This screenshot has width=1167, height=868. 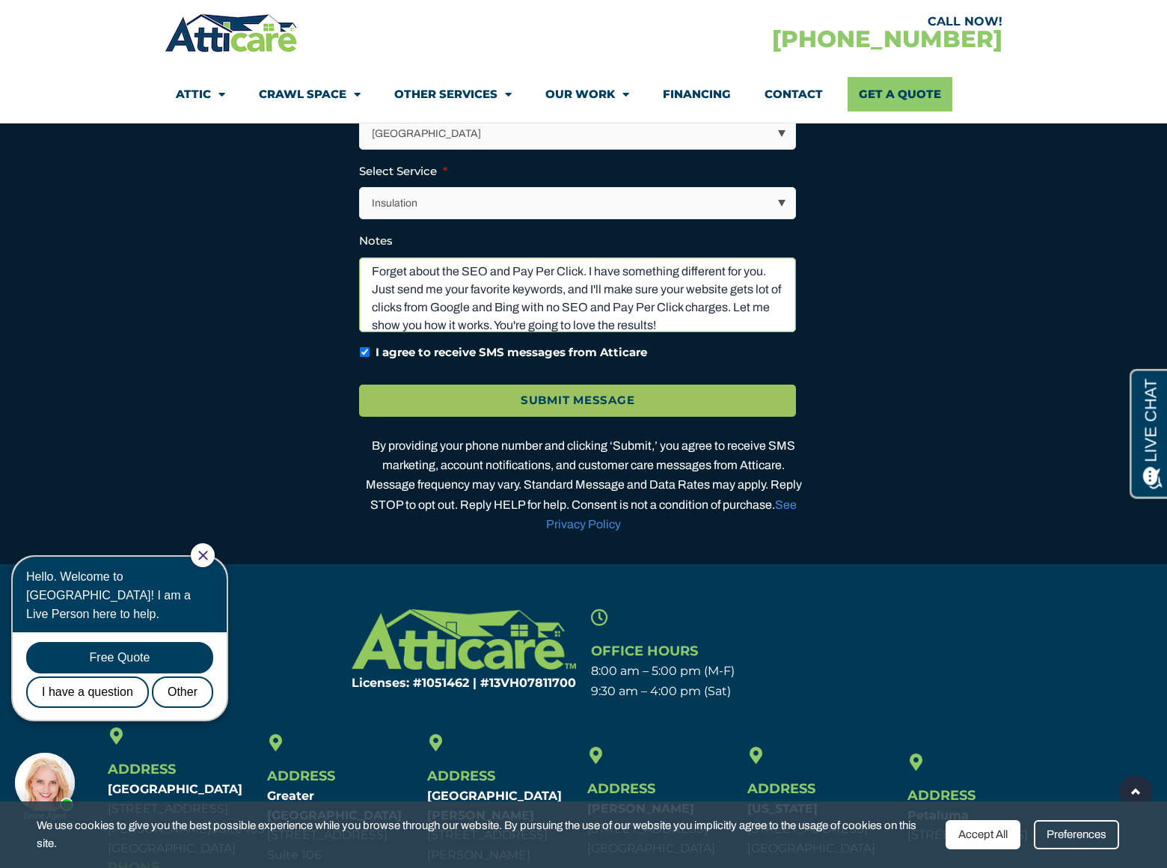 What do you see at coordinates (671, 514) in the screenshot?
I see `a: See Privacy Policy` at bounding box center [671, 514].